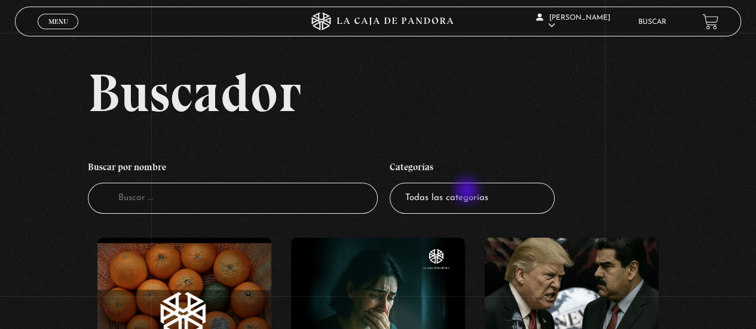 This screenshot has height=329, width=756. Describe the element at coordinates (233, 169) in the screenshot. I see `h4: Buscar por nombre` at that location.